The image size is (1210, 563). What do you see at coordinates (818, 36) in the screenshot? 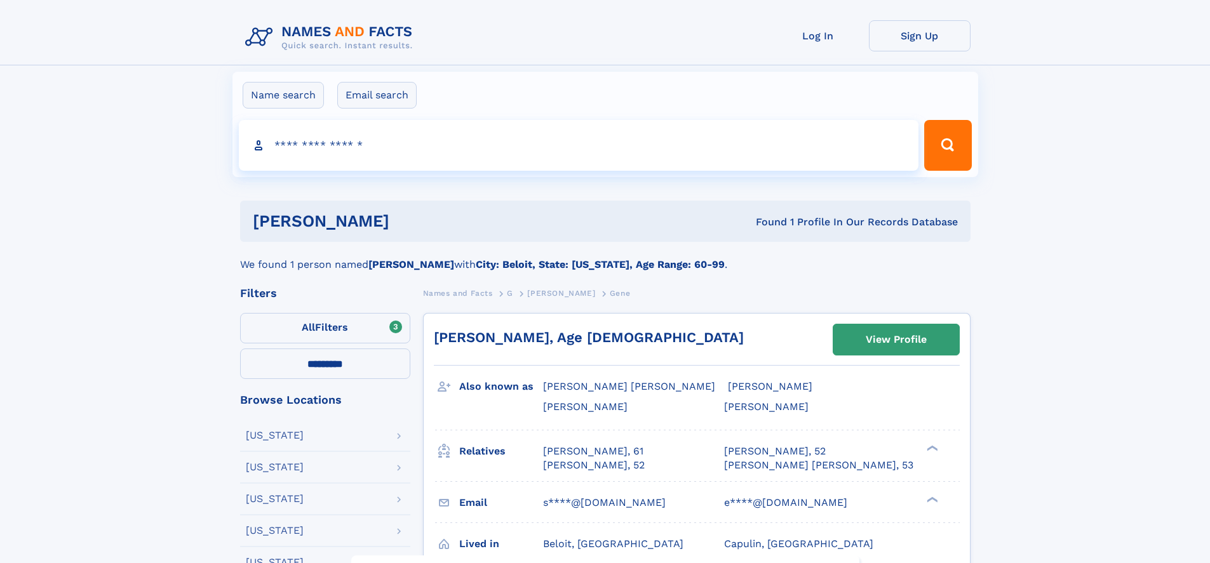
I see `a: Log In` at bounding box center [818, 36].